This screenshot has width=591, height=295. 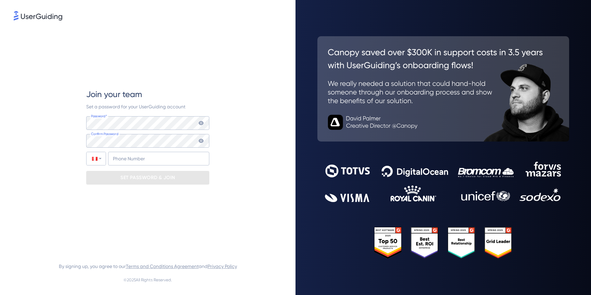 I want to click on div: Peru: + 51, so click(x=96, y=159).